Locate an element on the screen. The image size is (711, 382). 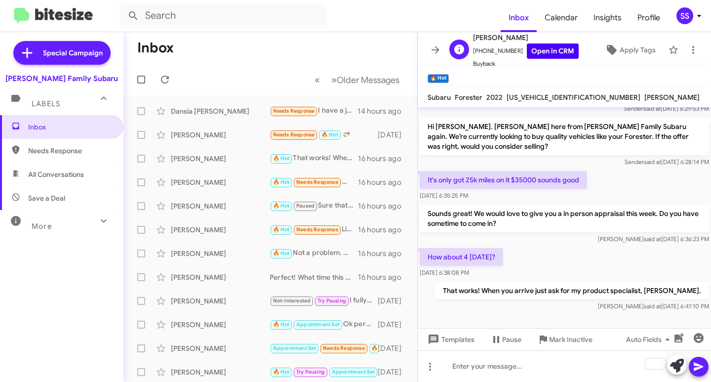
span: Pause is located at coordinates (511, 339).